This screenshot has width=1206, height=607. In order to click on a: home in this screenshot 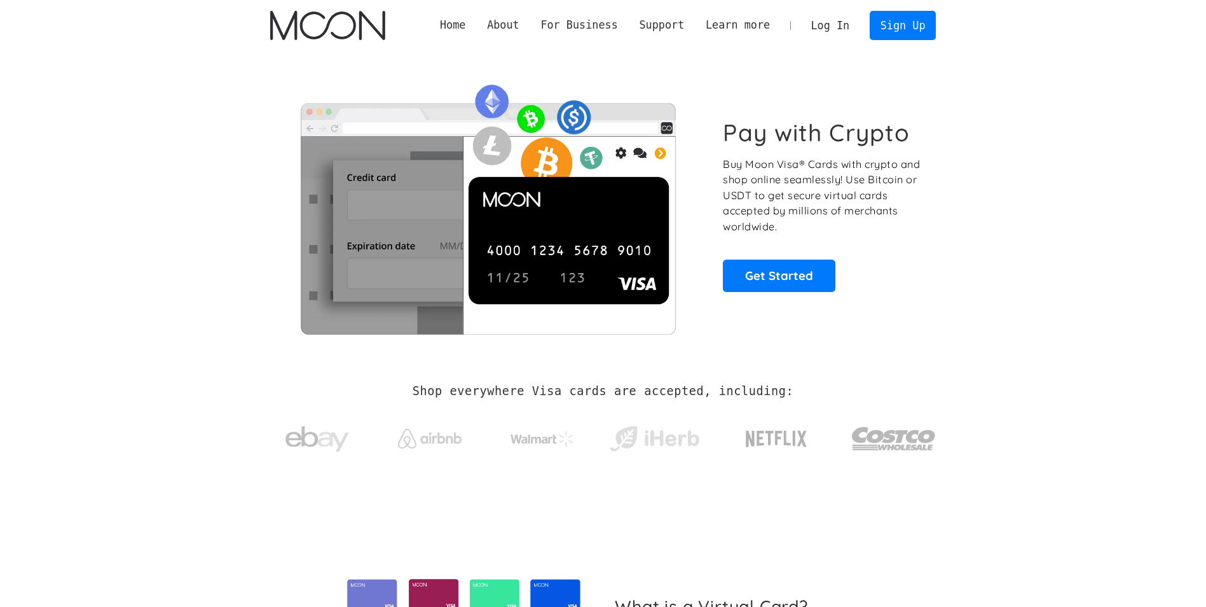, I will do `click(327, 25)`.